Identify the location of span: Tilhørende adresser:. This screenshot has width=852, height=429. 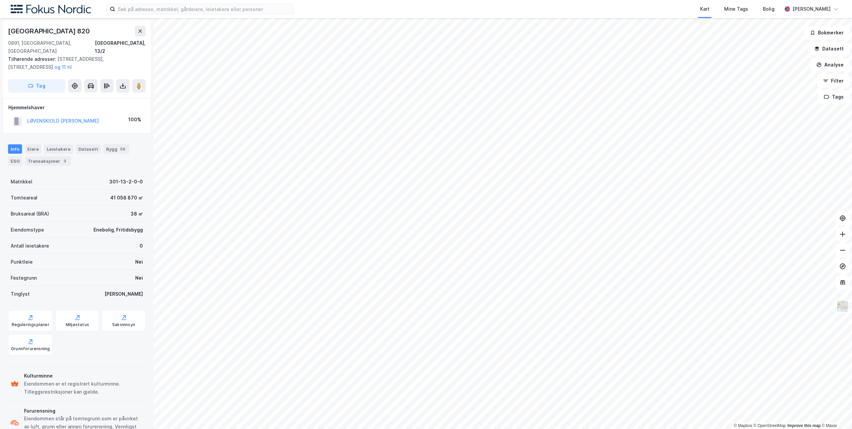
(33, 59).